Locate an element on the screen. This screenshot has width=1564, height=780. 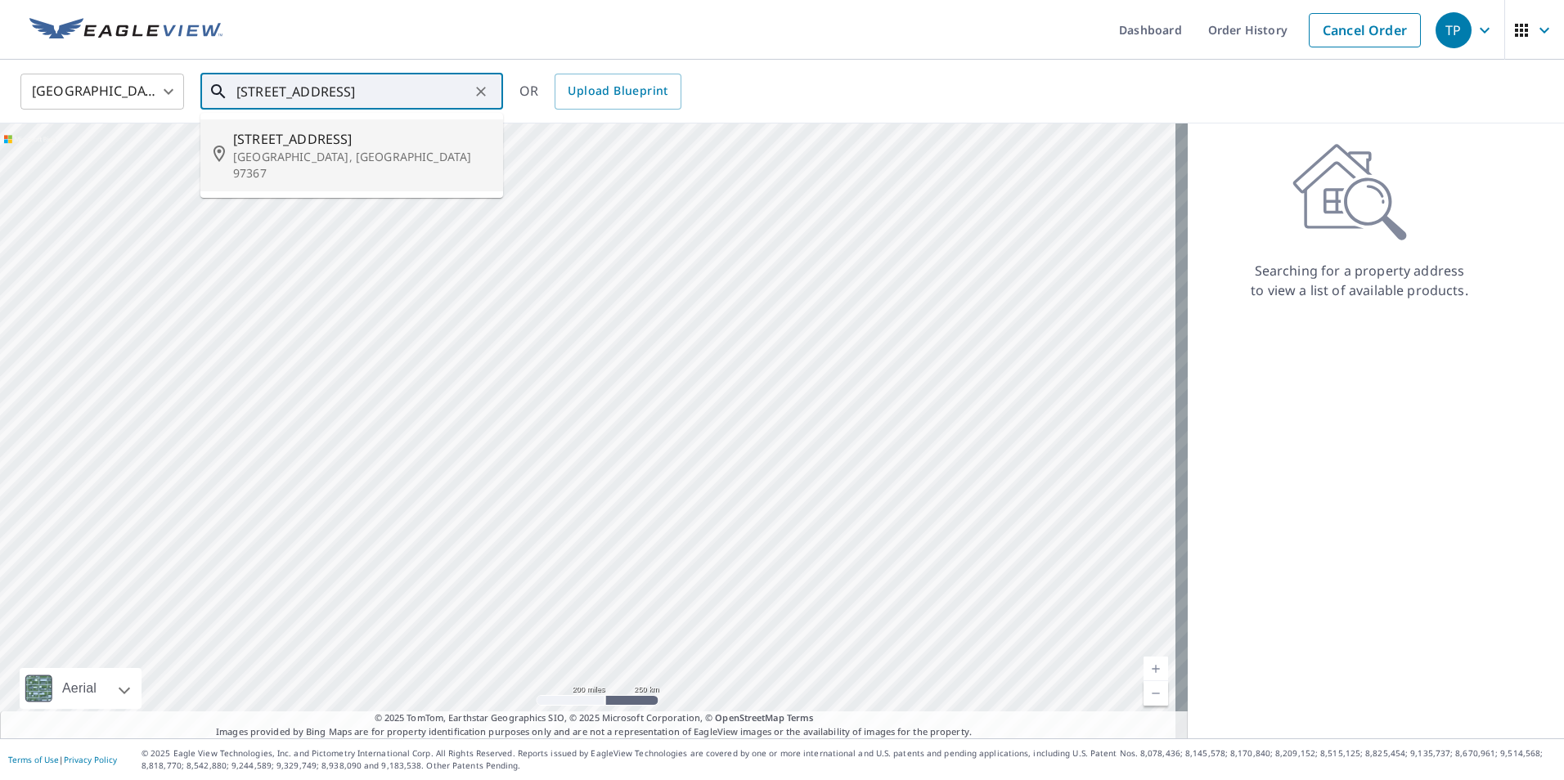
button: Clear is located at coordinates (481, 92).